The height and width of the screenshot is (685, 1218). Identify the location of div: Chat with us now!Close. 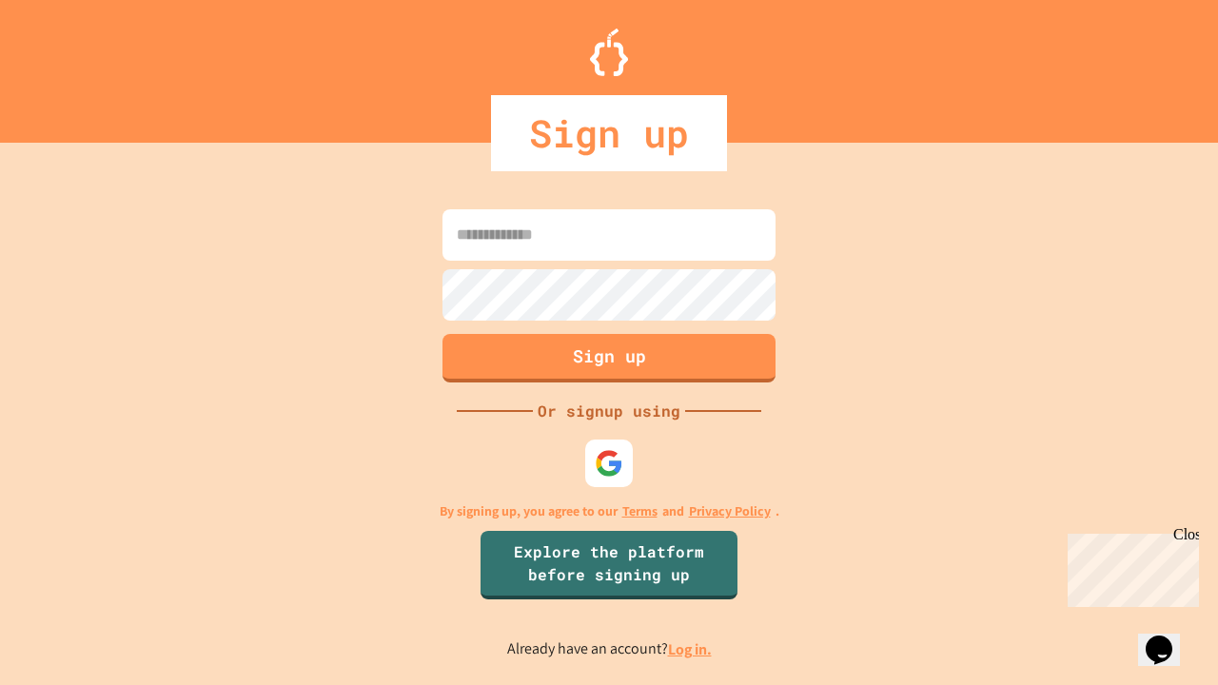
(69, 64).